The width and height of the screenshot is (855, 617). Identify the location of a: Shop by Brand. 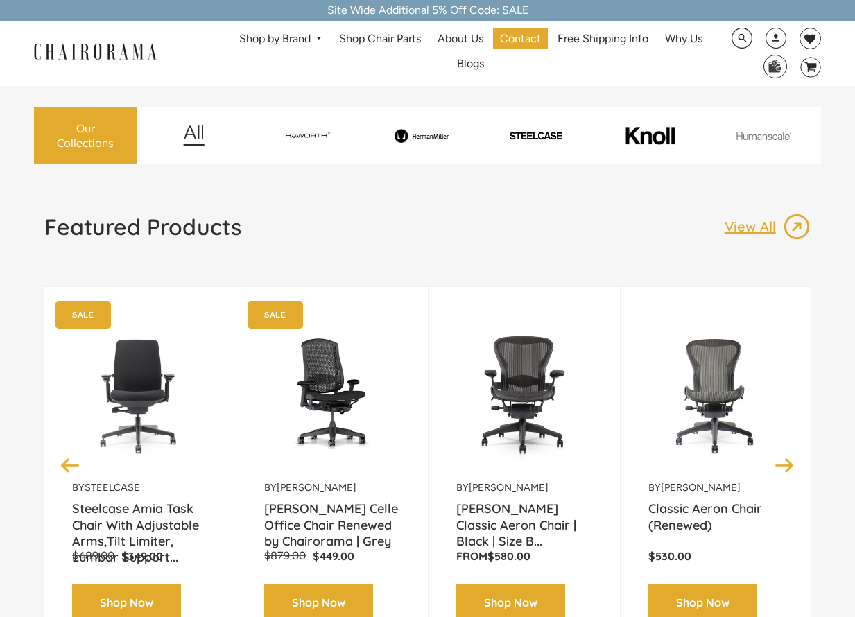
(281, 39).